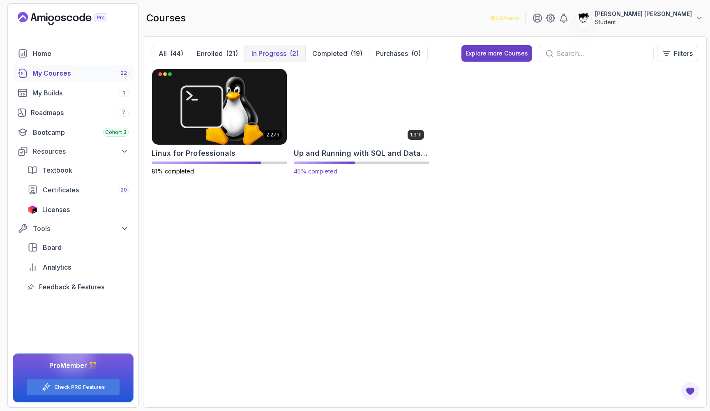 This screenshot has height=411, width=710. What do you see at coordinates (602, 53) in the screenshot?
I see `input: Search...` at bounding box center [602, 53].